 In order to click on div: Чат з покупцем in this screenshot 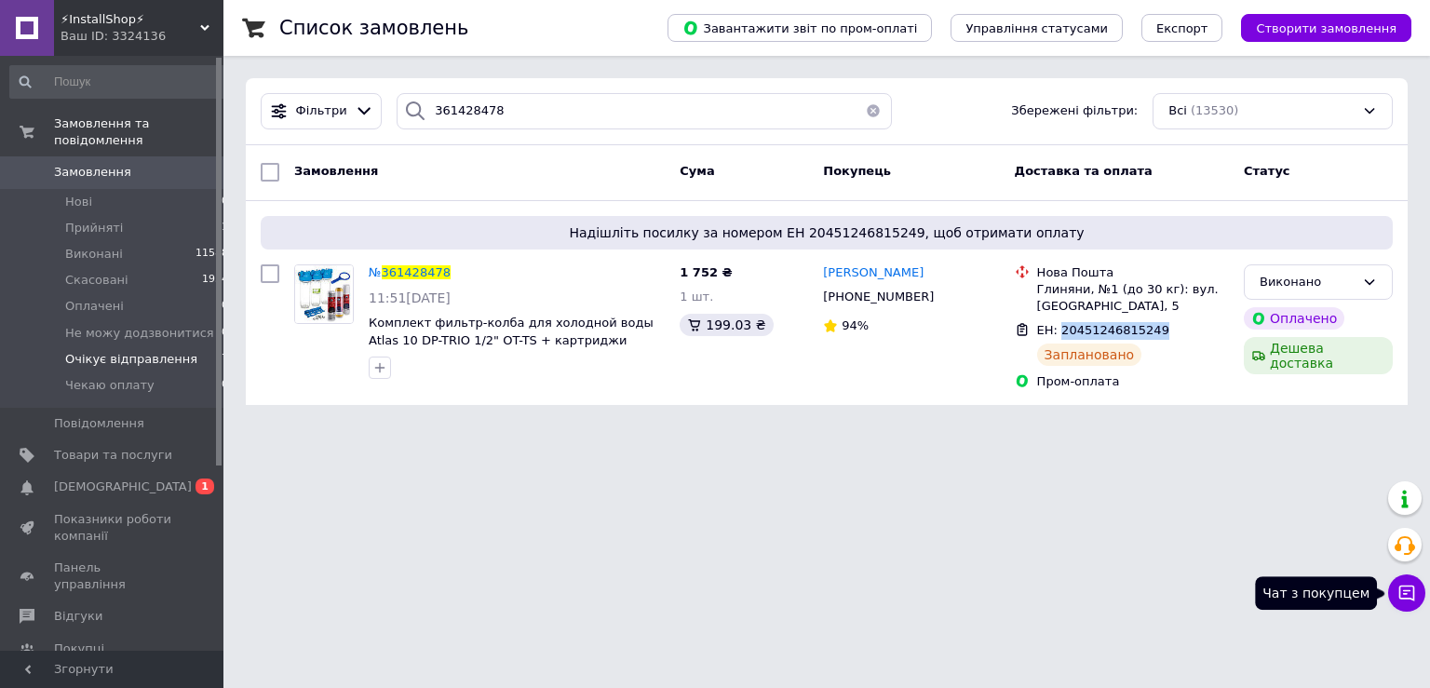, I will do `click(1315, 593)`.